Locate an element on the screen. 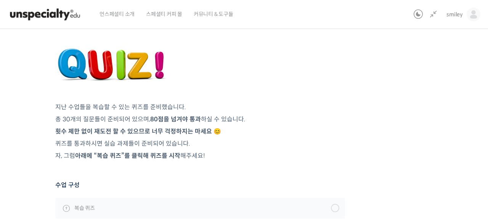 The width and height of the screenshot is (488, 224). p: 퀴즈를 통과하시면 실습 과제들이 준비되어 있습니다. is located at coordinates (200, 144).